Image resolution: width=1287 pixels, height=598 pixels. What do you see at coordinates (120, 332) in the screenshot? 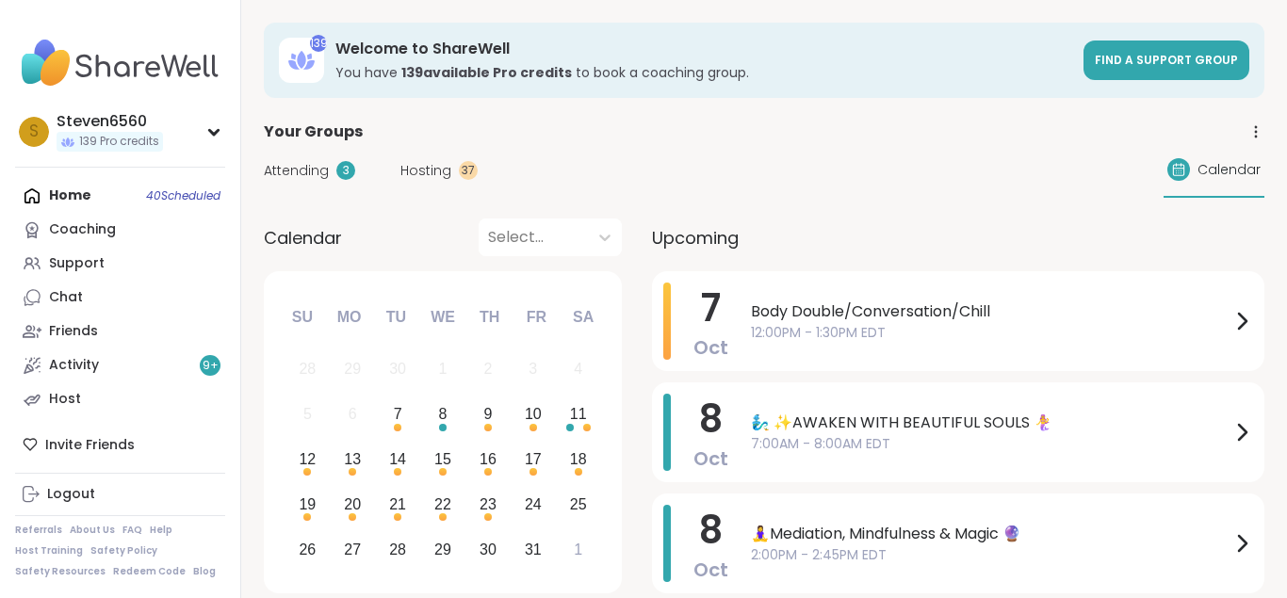
I see `a: Friends` at bounding box center [120, 332].